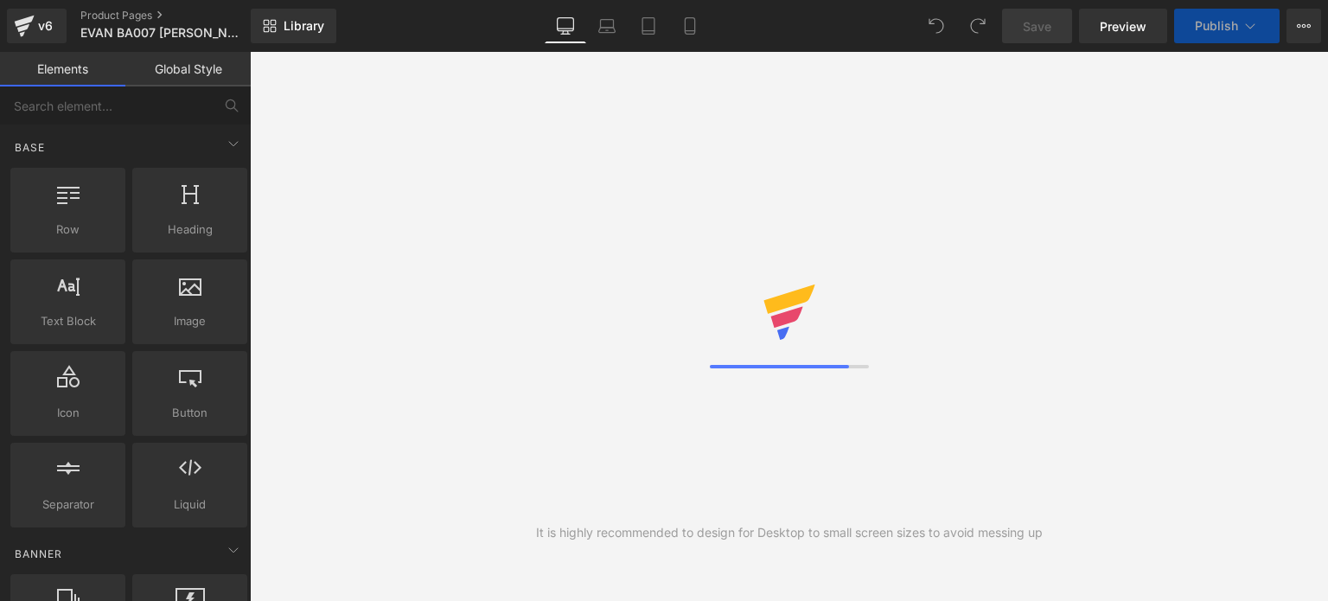 The image size is (1328, 601). What do you see at coordinates (189, 504) in the screenshot?
I see `span: Liquid` at bounding box center [189, 504].